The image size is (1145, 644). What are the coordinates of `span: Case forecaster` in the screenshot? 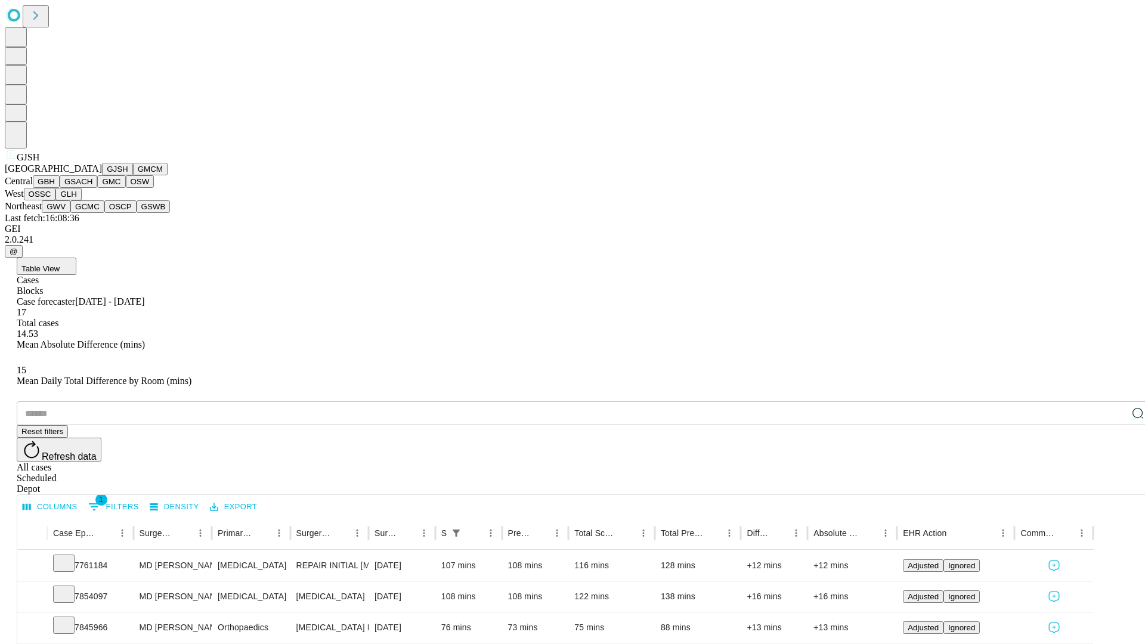 It's located at (46, 301).